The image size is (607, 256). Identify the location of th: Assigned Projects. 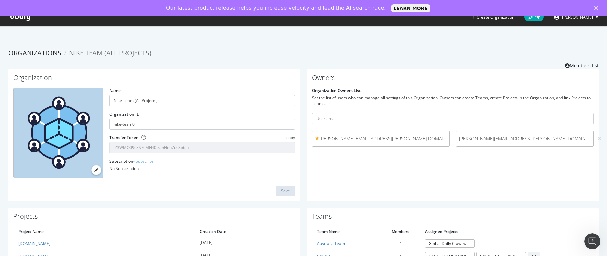
(507, 232).